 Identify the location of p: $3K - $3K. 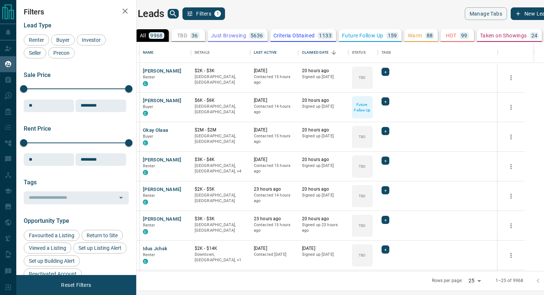
(220, 219).